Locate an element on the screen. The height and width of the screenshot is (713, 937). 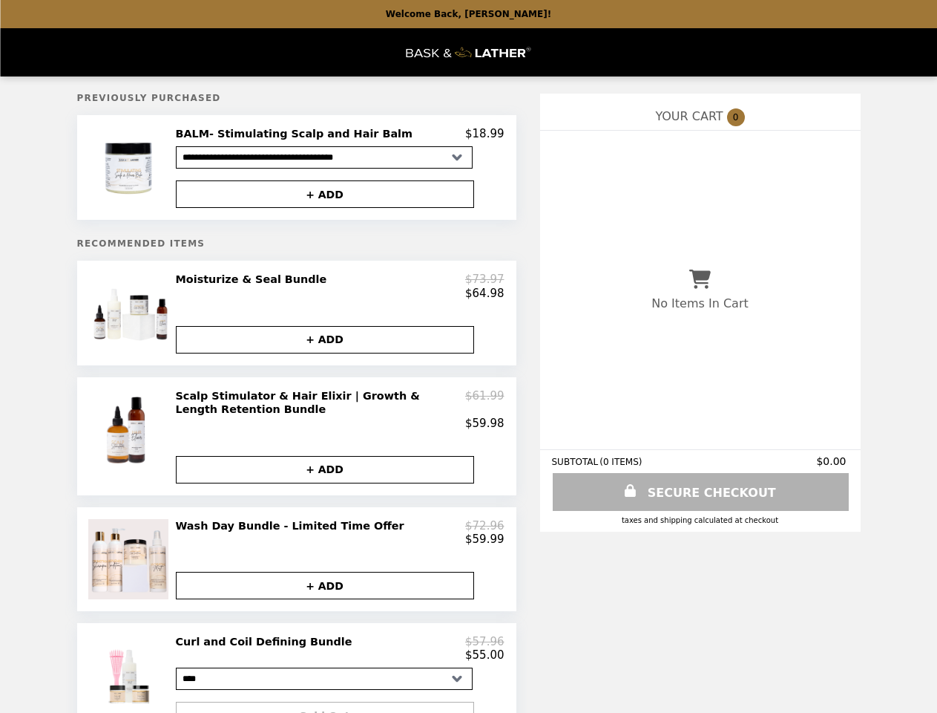
p: No Items In Cart is located at coordinates (700, 303).